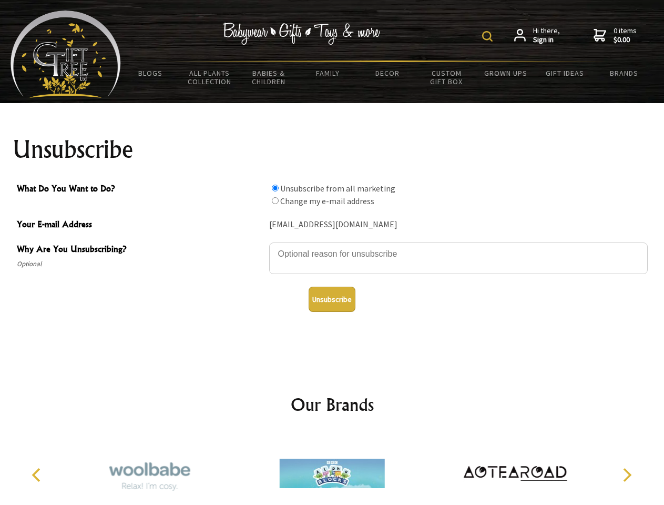  I want to click on a: BLOGS, so click(150, 73).